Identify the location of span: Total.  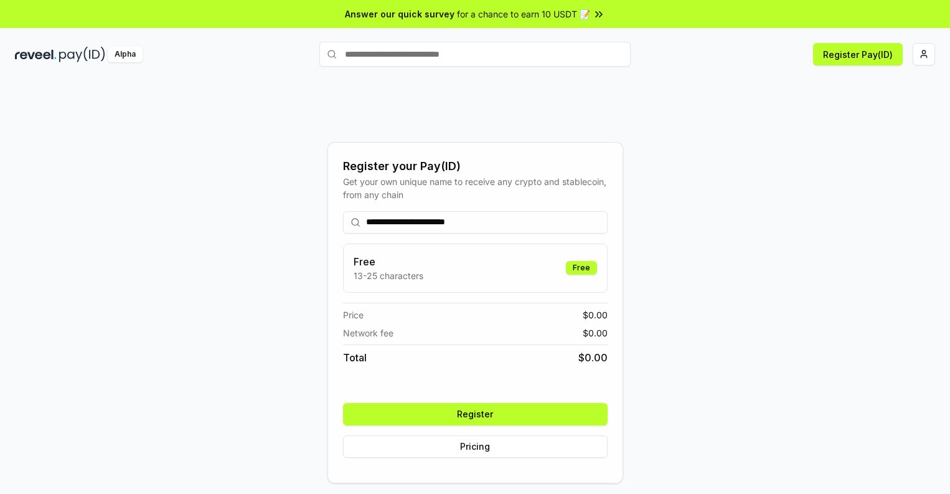
(355, 357).